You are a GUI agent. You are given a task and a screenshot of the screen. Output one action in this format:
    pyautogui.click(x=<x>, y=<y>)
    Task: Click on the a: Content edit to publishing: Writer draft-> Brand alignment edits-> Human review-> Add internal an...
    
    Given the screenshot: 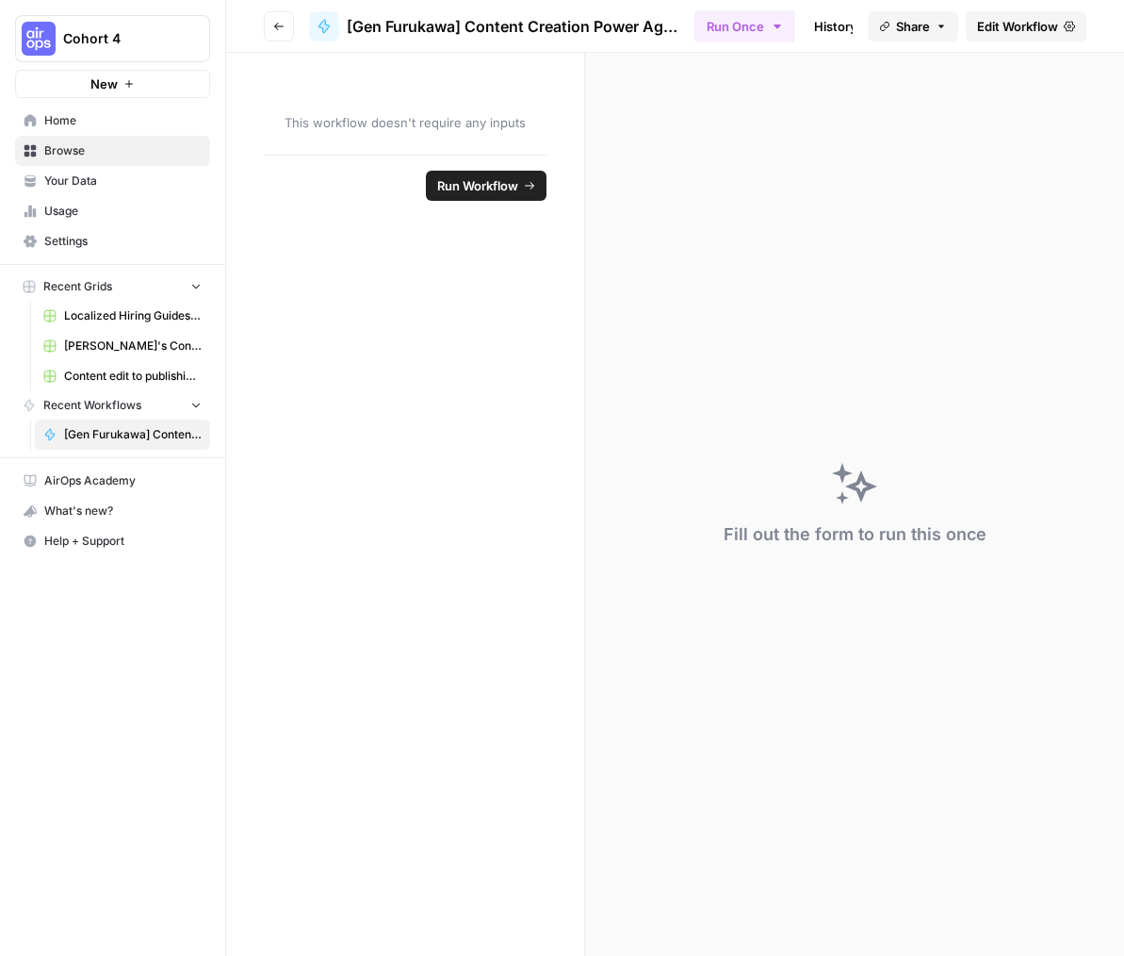 What is the action you would take?
    pyautogui.click(x=123, y=376)
    